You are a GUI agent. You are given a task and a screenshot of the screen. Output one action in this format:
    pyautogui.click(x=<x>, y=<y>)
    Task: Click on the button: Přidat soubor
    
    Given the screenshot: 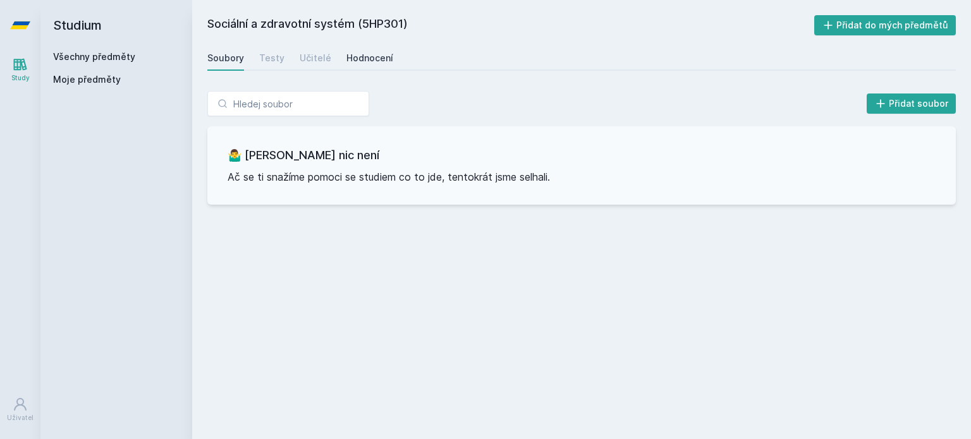 What is the action you would take?
    pyautogui.click(x=911, y=104)
    